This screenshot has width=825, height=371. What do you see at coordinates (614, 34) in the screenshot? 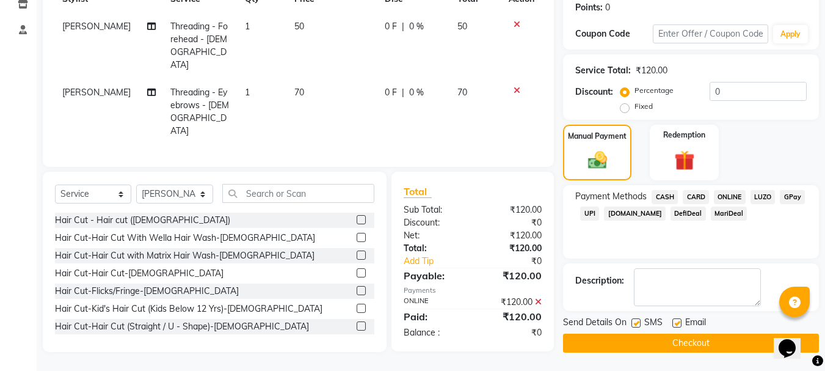
I see `div: Coupon Code` at bounding box center [614, 34].